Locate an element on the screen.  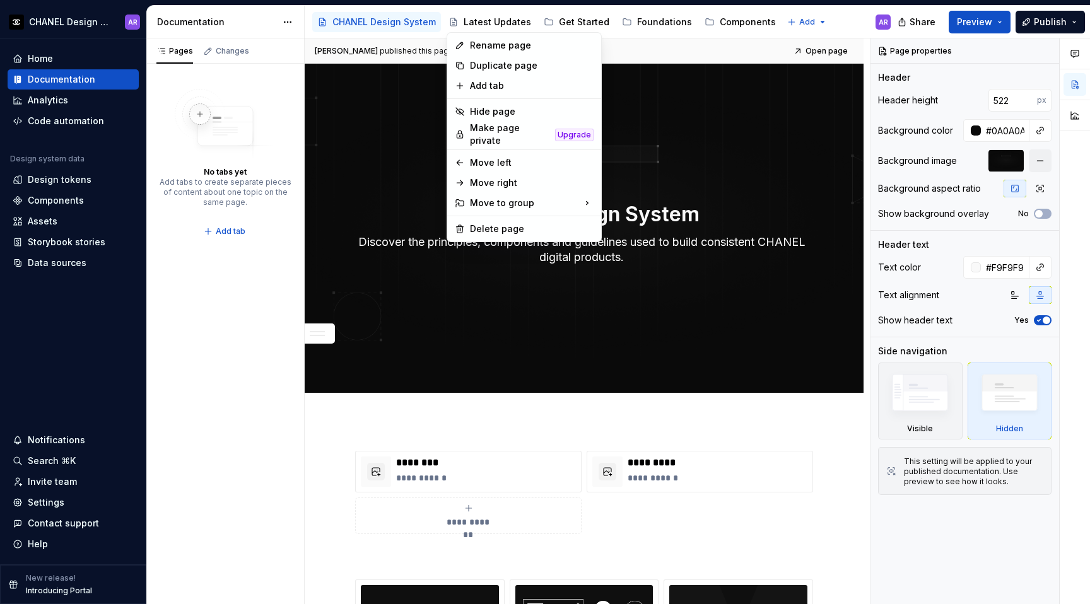
div: Move to group is located at coordinates (524, 203).